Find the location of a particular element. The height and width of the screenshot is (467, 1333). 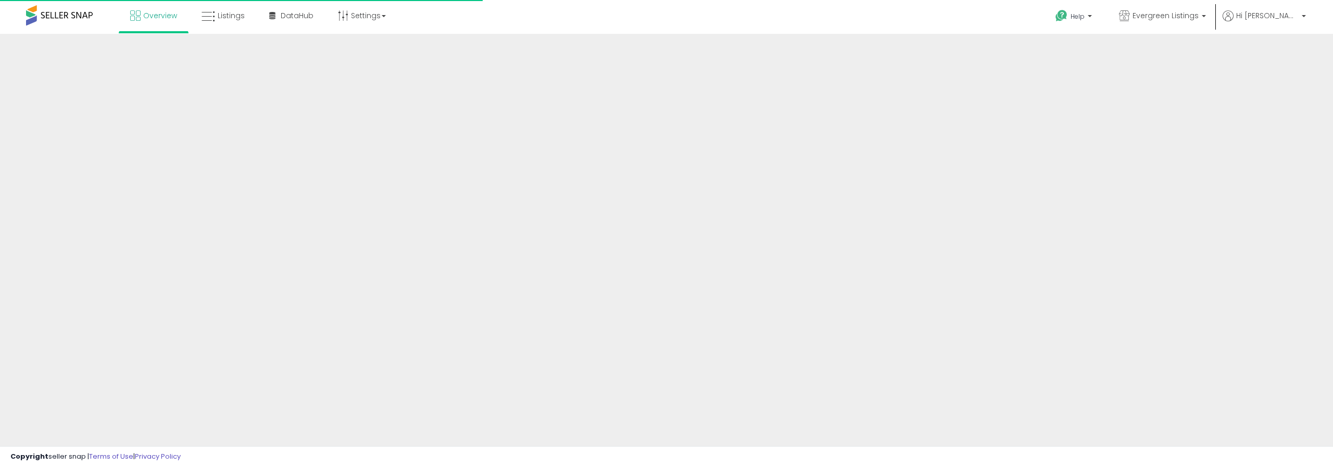

a: Help is located at coordinates (1074, 18).